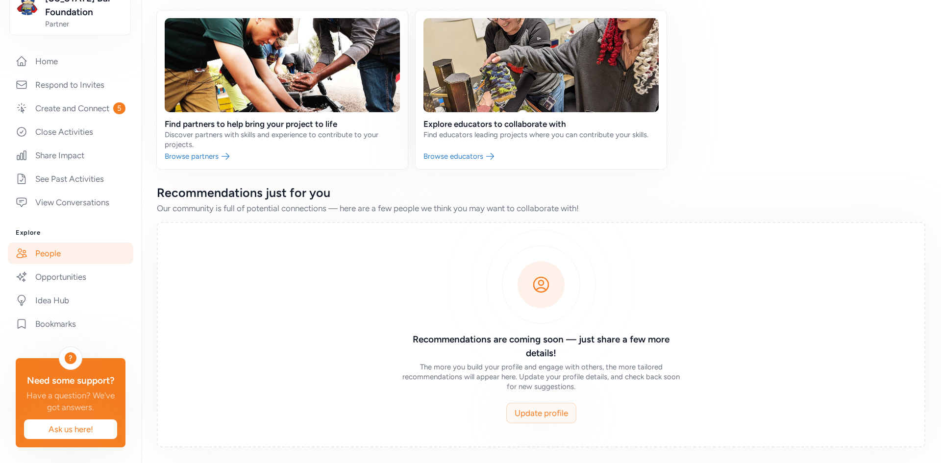 This screenshot has height=463, width=941. Describe the element at coordinates (541, 377) in the screenshot. I see `div: The more you build your profile and engage with others, the more tailored recommendations will ap...` at that location.